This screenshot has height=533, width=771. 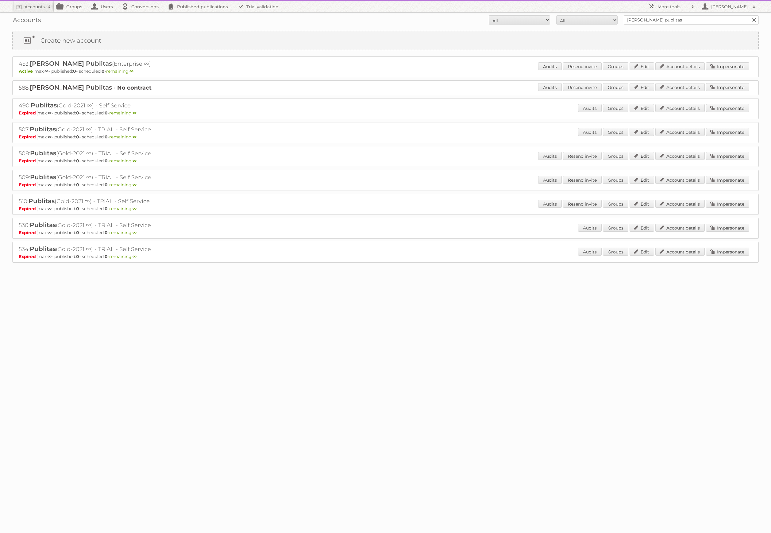 What do you see at coordinates (199, 6) in the screenshot?
I see `a: Published publications` at bounding box center [199, 6].